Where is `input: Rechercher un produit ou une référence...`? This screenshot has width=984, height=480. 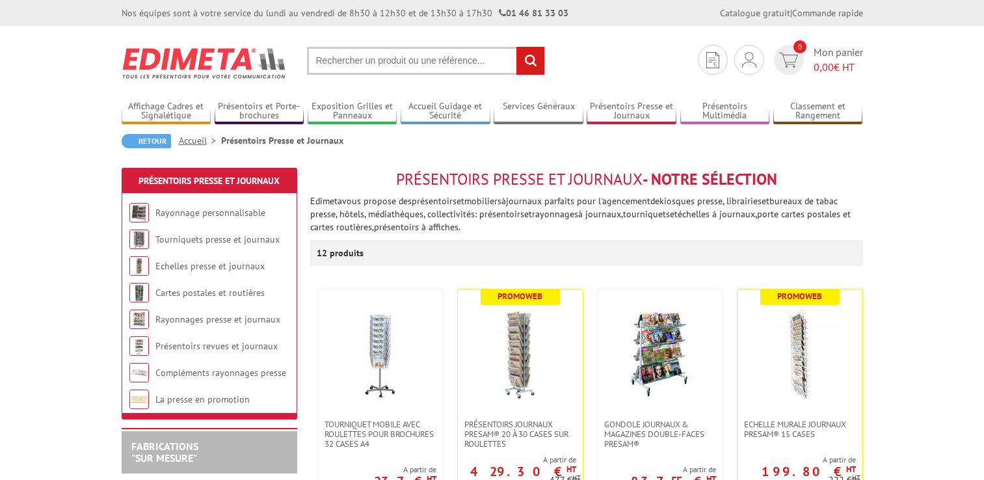
input: Rechercher un produit ou une référence... is located at coordinates (426, 61).